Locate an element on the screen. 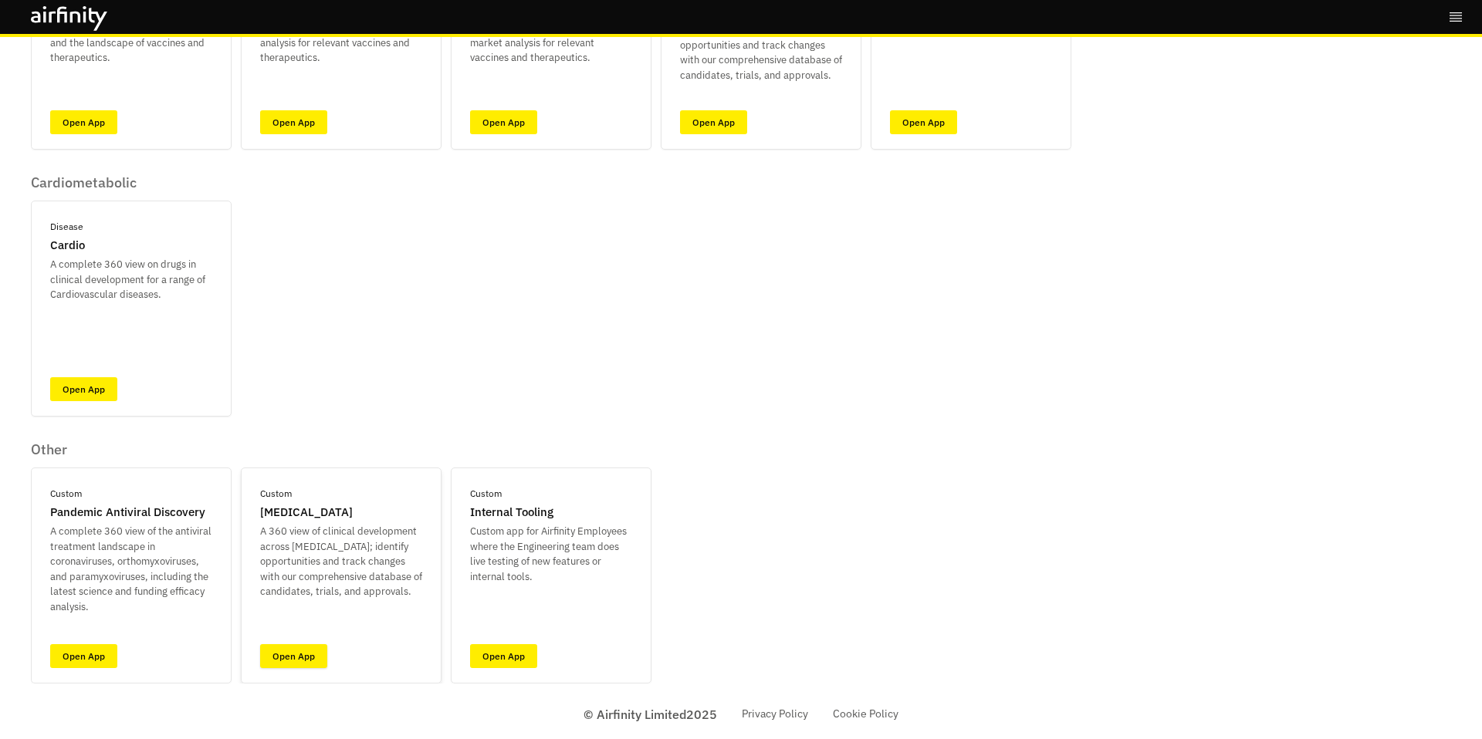 The height and width of the screenshot is (739, 1482). p: Cardio is located at coordinates (67, 245).